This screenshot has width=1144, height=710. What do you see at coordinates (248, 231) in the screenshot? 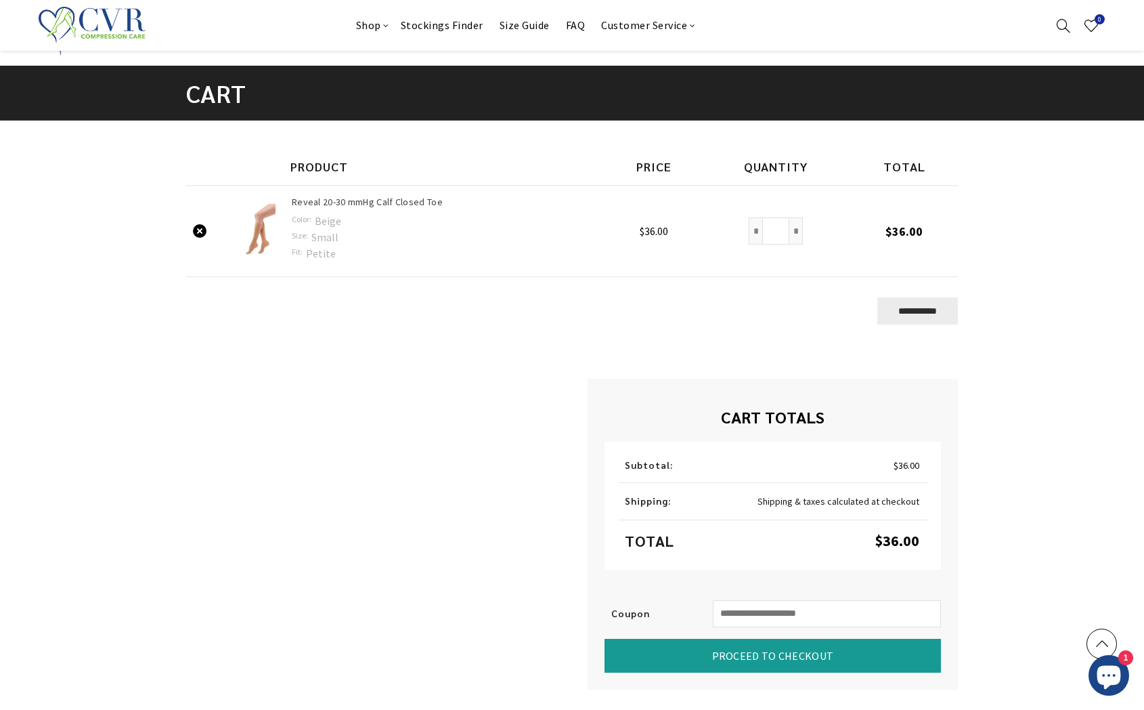
I see `img: Reveal 20-30 mmHg Calf Closed Toe - Beige / Small / Petite` at bounding box center [248, 231].